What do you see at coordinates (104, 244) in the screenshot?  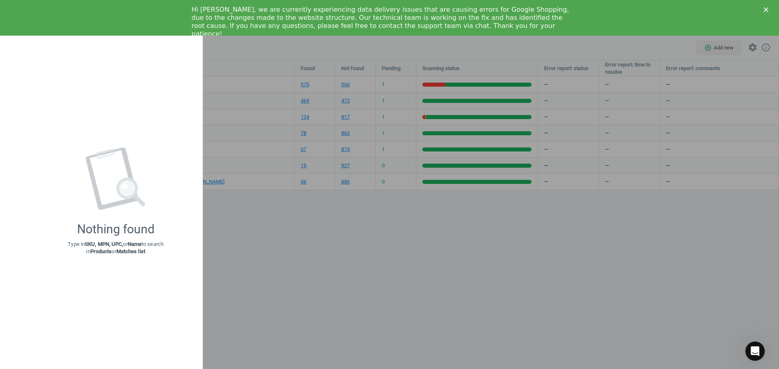 I see `strong: SKU, MPN, UPC,` at bounding box center [104, 244].